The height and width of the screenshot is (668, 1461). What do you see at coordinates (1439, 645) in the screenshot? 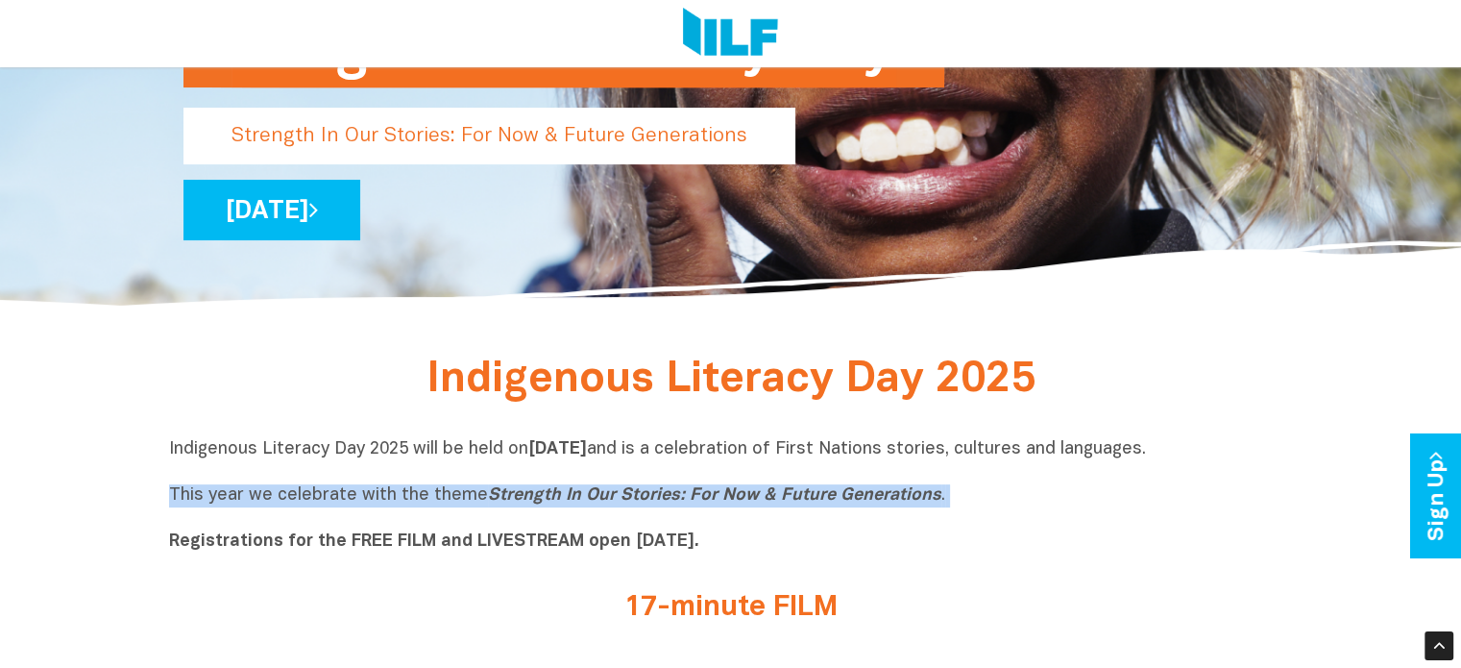
I see `div: Scroll Back to Top` at bounding box center [1439, 645].